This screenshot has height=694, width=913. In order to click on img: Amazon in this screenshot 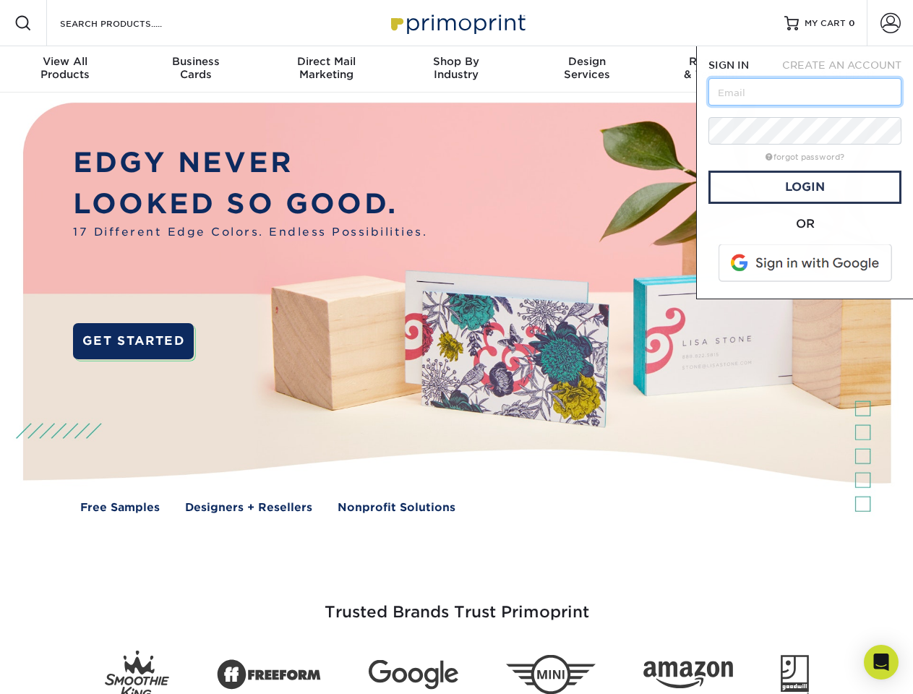, I will do `click(688, 675)`.